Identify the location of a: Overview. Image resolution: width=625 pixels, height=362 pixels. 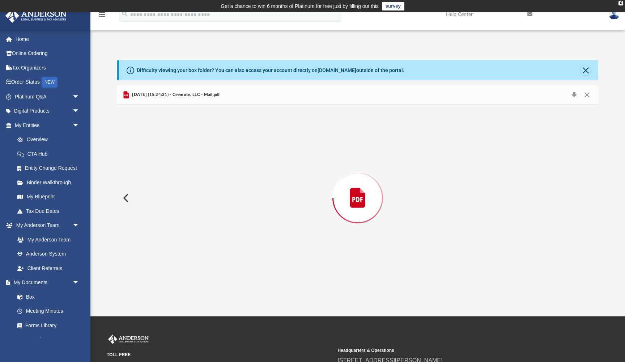
(50, 140).